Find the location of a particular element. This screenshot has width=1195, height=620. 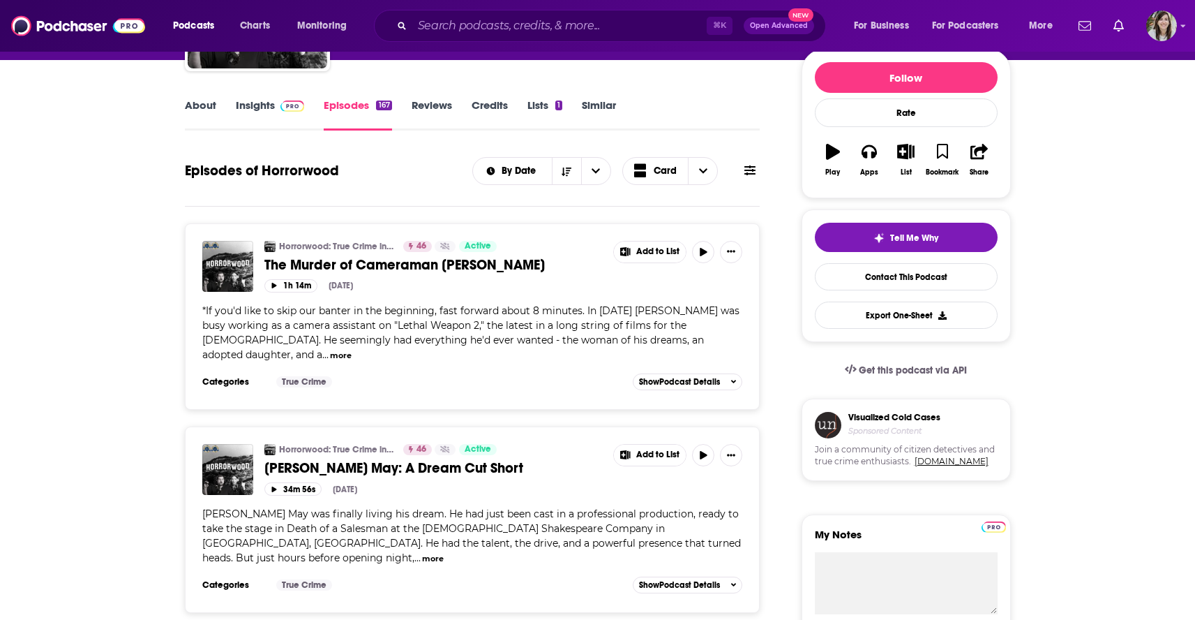

a: Richard D. May: A Dream Cut Short is located at coordinates (228, 469).